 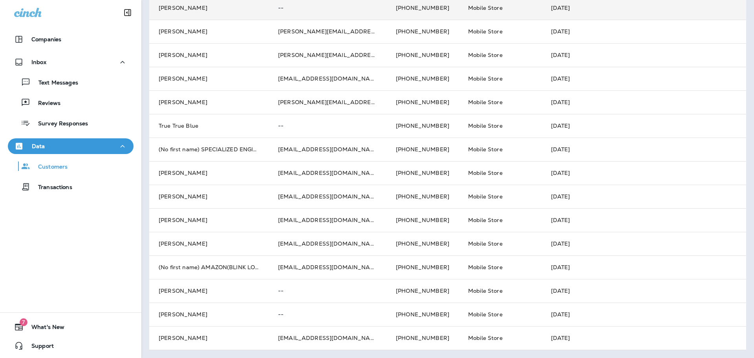 I want to click on p: Companies, so click(x=46, y=39).